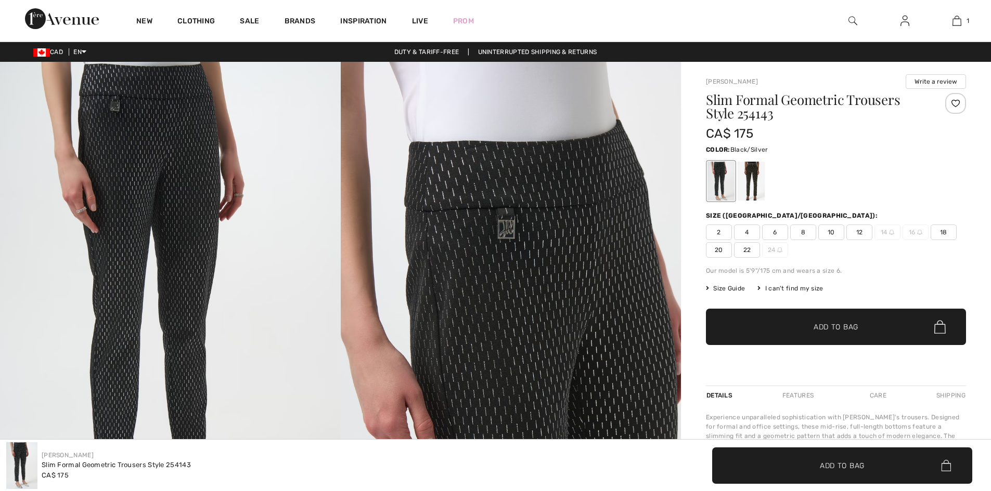 This screenshot has height=491, width=991. What do you see at coordinates (956, 21) in the screenshot?
I see `a: 1` at bounding box center [956, 21].